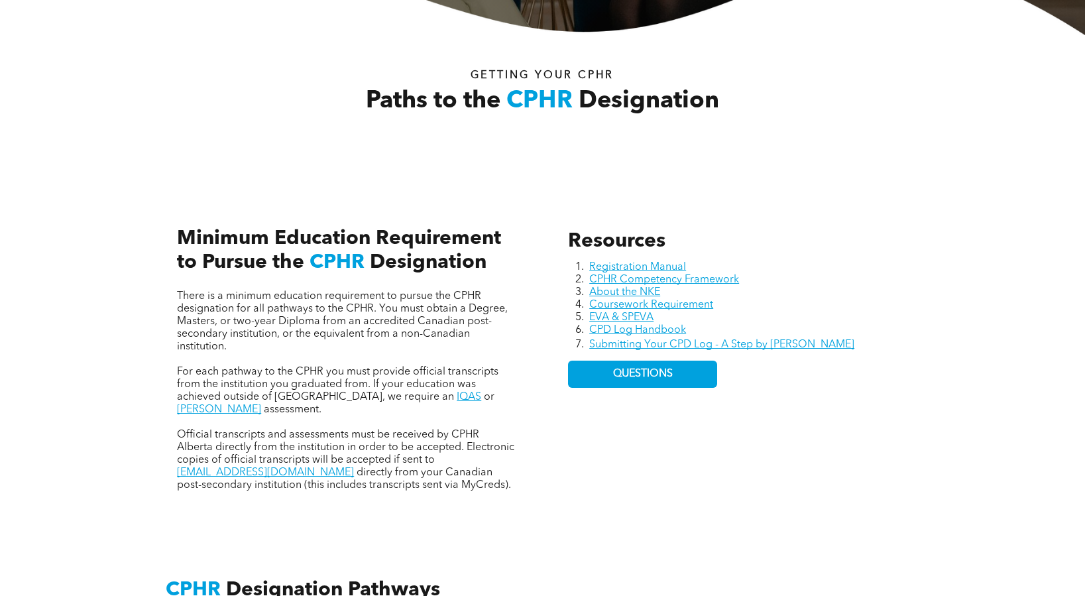 This screenshot has height=596, width=1085. I want to click on span: There is a minimum education requirement to pursue the CPHR designation for all pathways to the C..., so click(342, 321).